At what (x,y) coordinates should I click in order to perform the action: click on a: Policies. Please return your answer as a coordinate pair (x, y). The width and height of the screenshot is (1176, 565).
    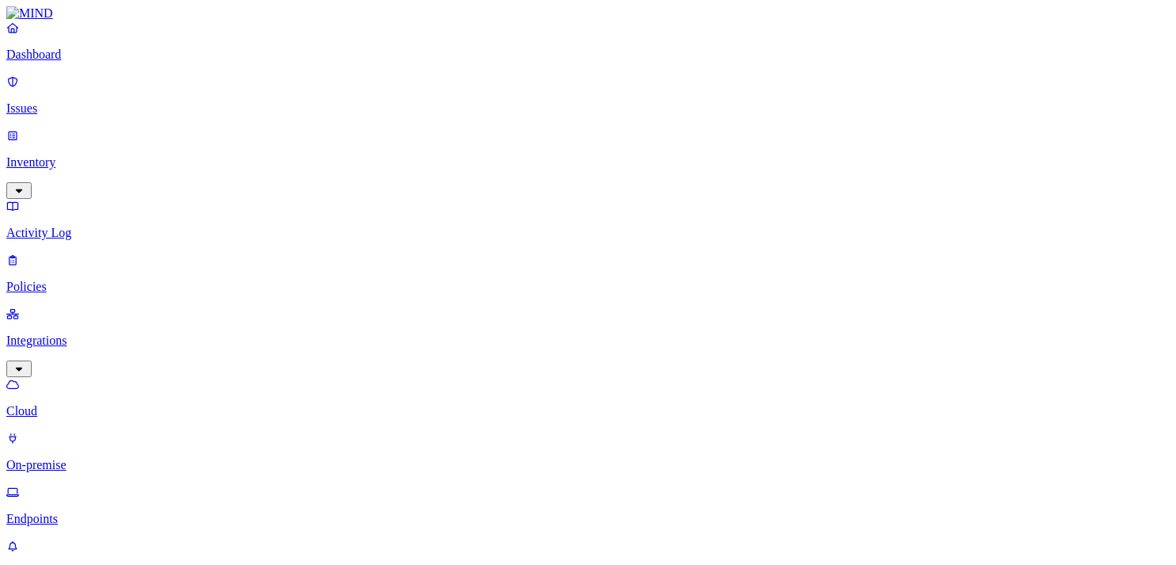
    Looking at the image, I should click on (588, 273).